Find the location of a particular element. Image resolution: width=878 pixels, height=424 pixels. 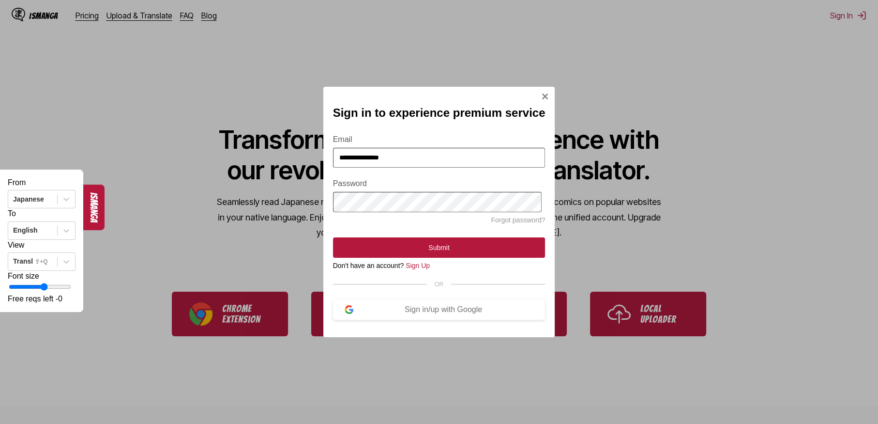

label: To is located at coordinates (12, 213).